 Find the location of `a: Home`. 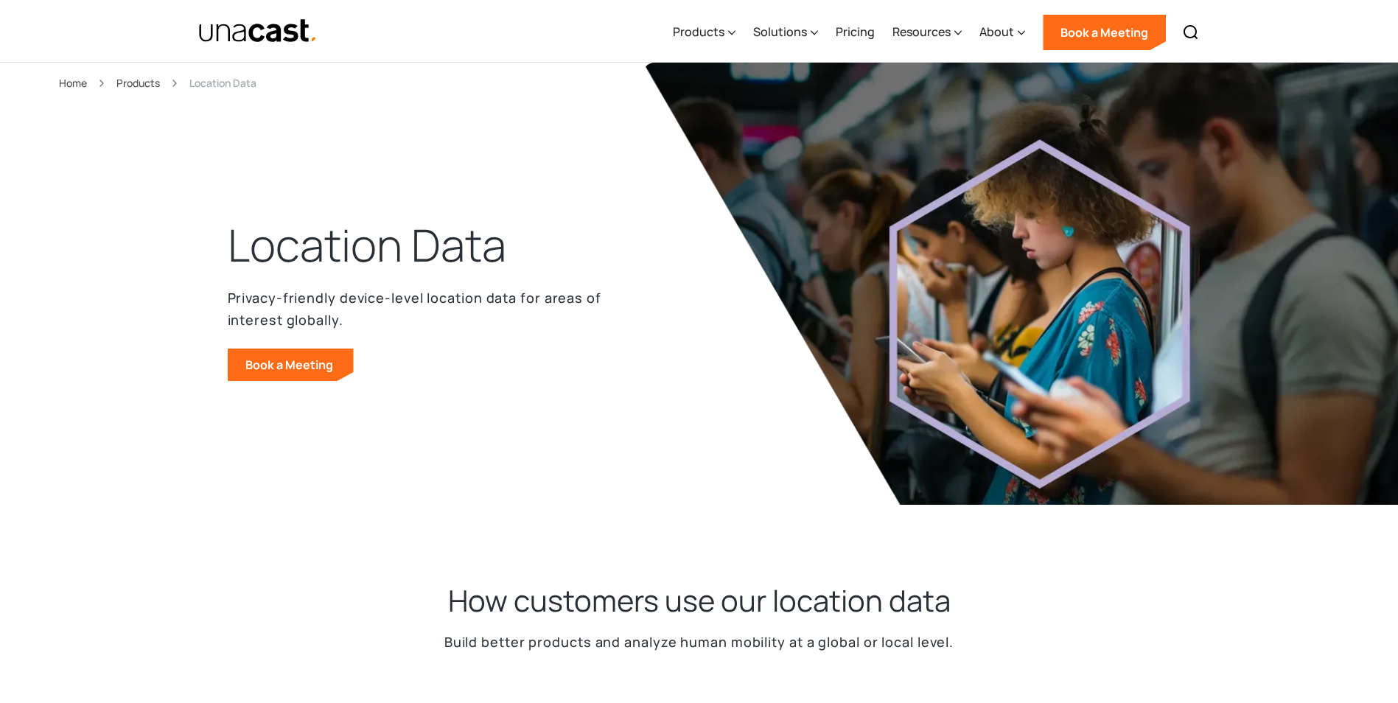

a: Home is located at coordinates (73, 83).